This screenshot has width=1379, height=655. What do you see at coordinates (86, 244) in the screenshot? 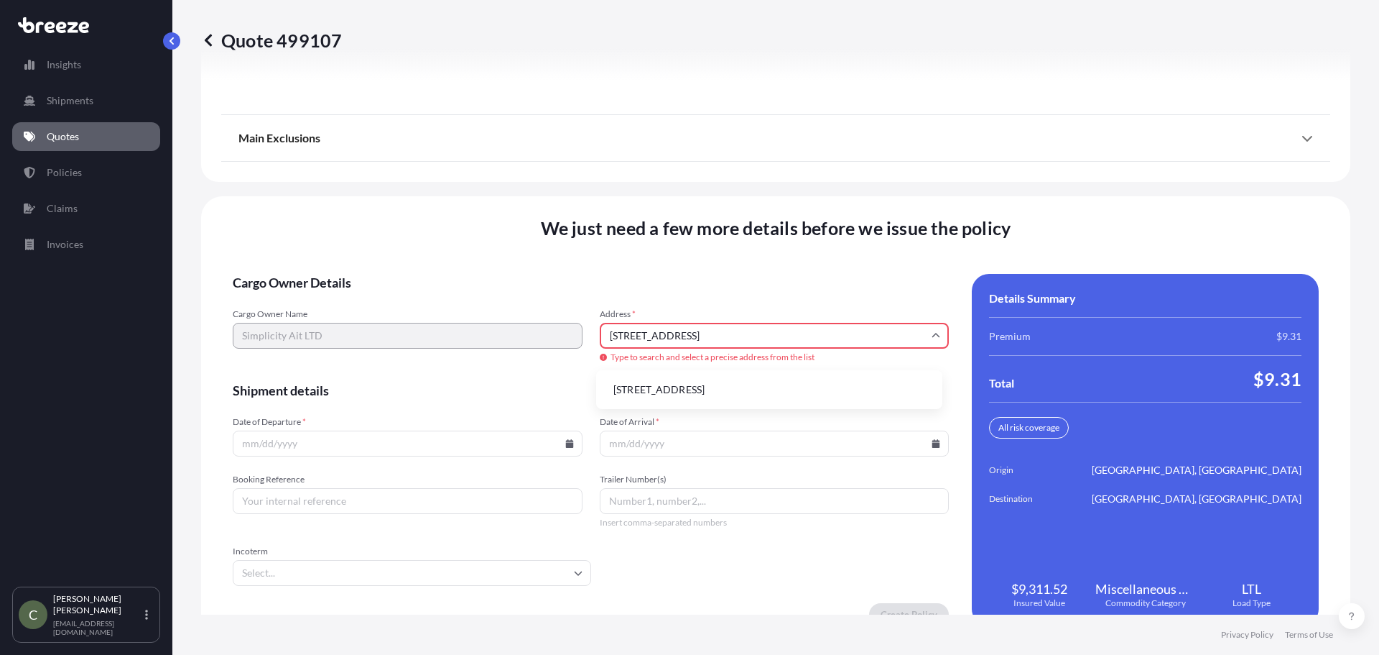
I see `a: Invoices` at bounding box center [86, 244].